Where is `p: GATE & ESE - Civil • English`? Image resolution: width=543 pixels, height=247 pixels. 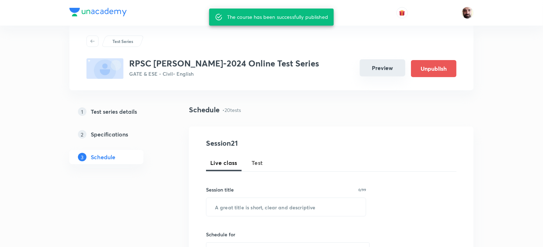
p: GATE & ESE - Civil • English is located at coordinates (224, 74).